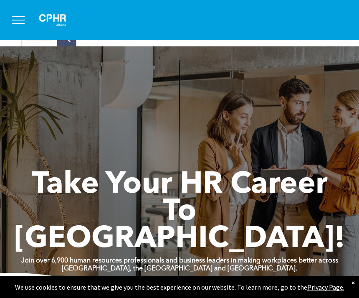 The height and width of the screenshot is (298, 359). I want to click on a: Privacy Page., so click(326, 287).